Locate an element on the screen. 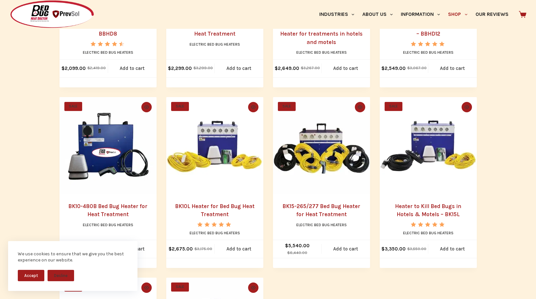  a: Add to cart: “Best Bed Bug Heater for Hotels - BBHD12” is located at coordinates (452, 68).